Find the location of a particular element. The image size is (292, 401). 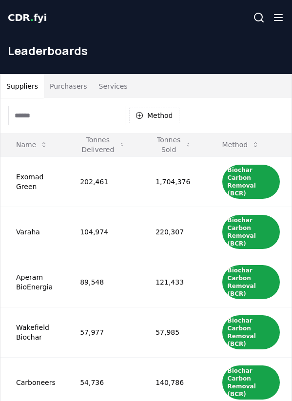

span: CDR fyi is located at coordinates (27, 18).